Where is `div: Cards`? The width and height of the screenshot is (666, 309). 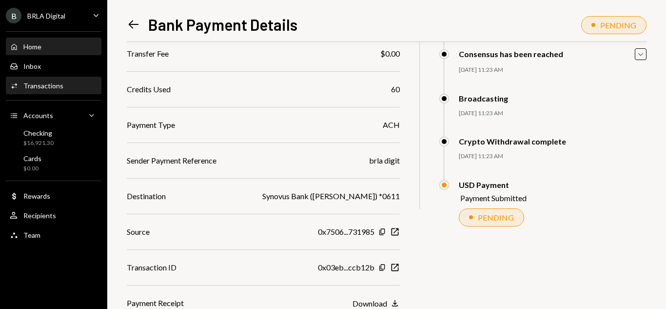 div: Cards is located at coordinates (32, 158).